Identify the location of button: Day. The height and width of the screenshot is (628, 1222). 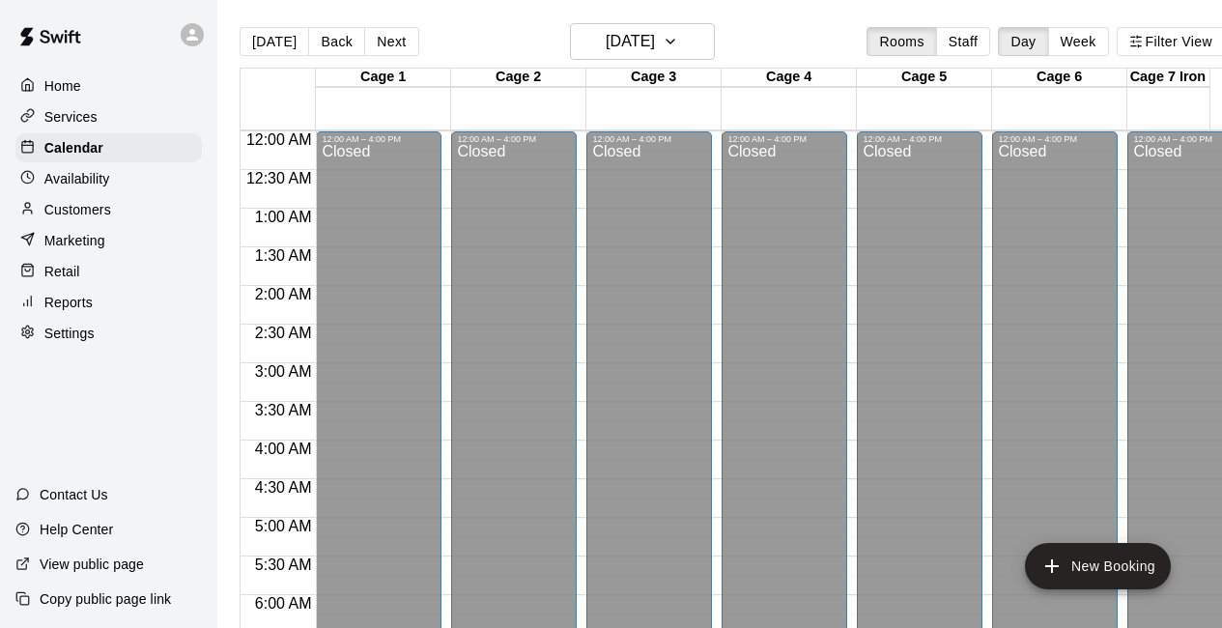
(1023, 42).